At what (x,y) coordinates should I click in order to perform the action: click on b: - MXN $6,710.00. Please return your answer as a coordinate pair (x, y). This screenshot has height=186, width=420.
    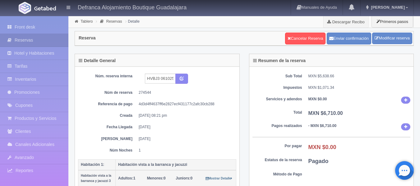
    Looking at the image, I should click on (322, 126).